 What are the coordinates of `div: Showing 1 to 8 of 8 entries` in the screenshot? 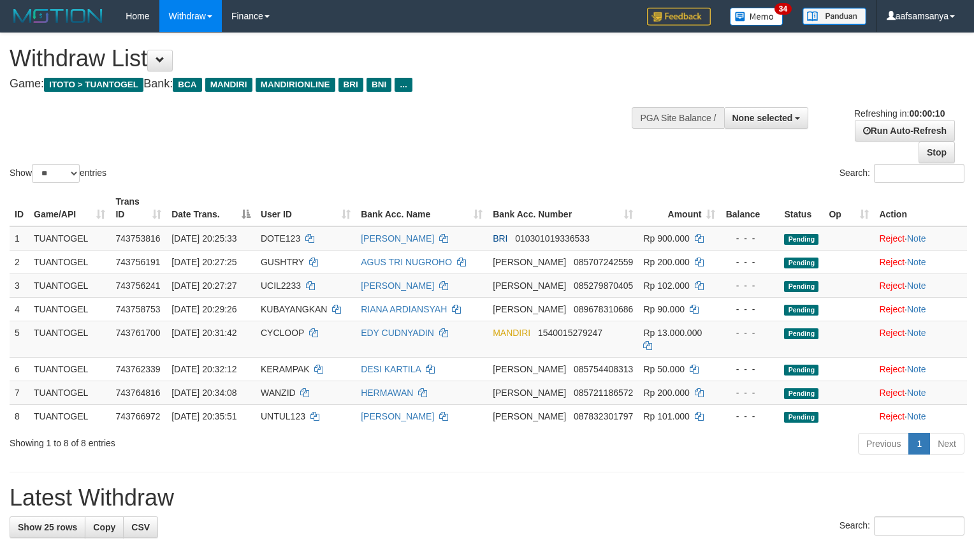 It's located at (203, 440).